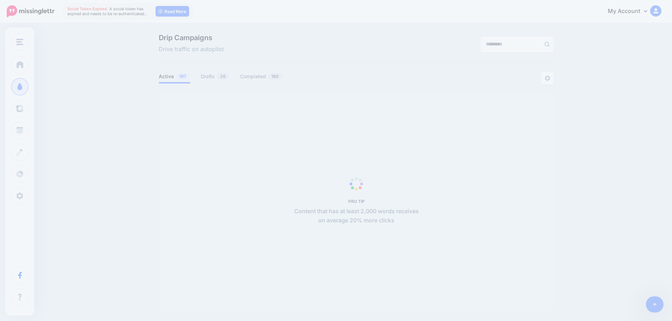  Describe the element at coordinates (547, 78) in the screenshot. I see `img: settings-grey.png` at that location.